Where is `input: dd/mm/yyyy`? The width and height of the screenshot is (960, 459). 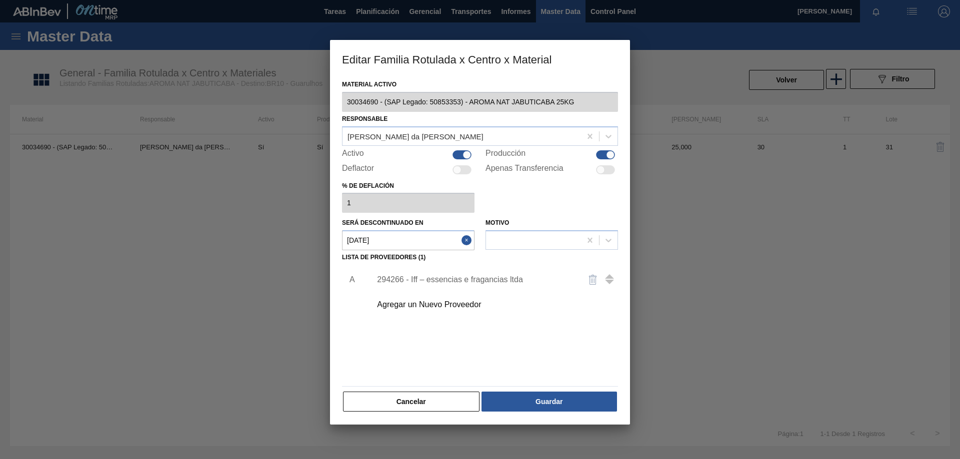
input: dd/mm/yyyy is located at coordinates (408, 240).